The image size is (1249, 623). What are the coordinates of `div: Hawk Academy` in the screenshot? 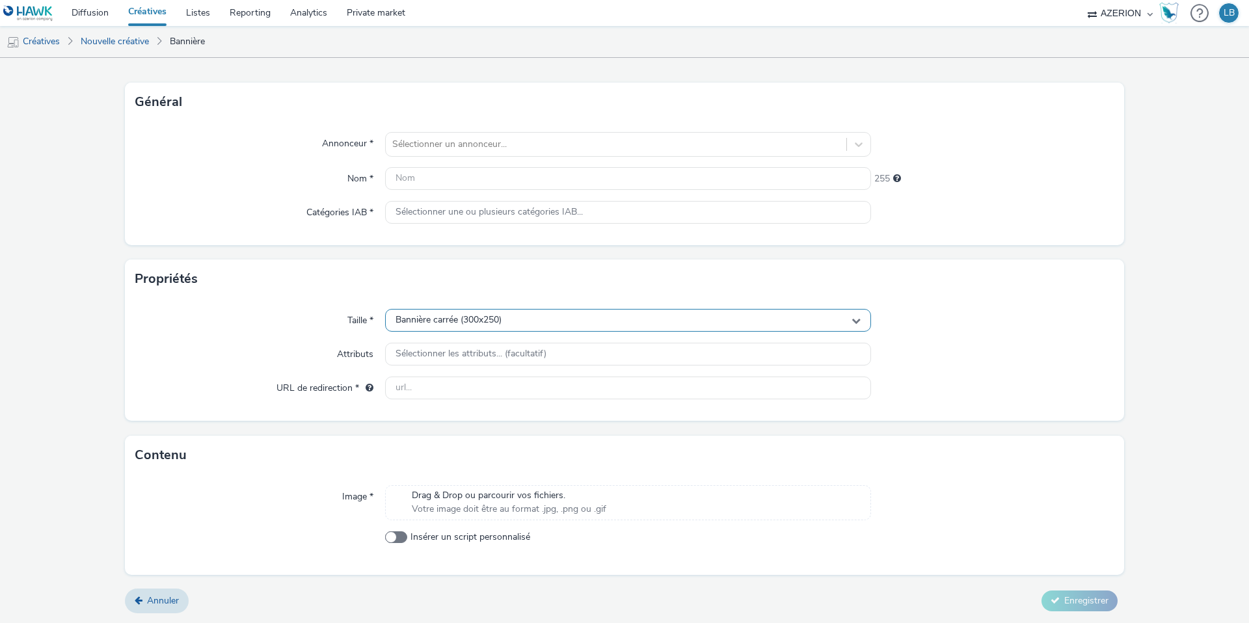 It's located at (1169, 13).